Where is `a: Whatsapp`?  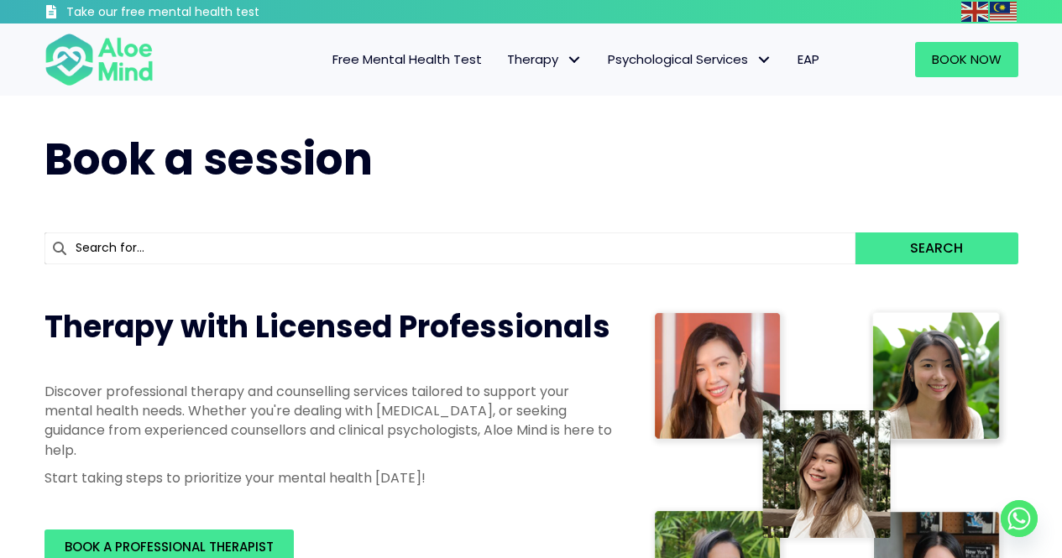 a: Whatsapp is located at coordinates (1019, 519).